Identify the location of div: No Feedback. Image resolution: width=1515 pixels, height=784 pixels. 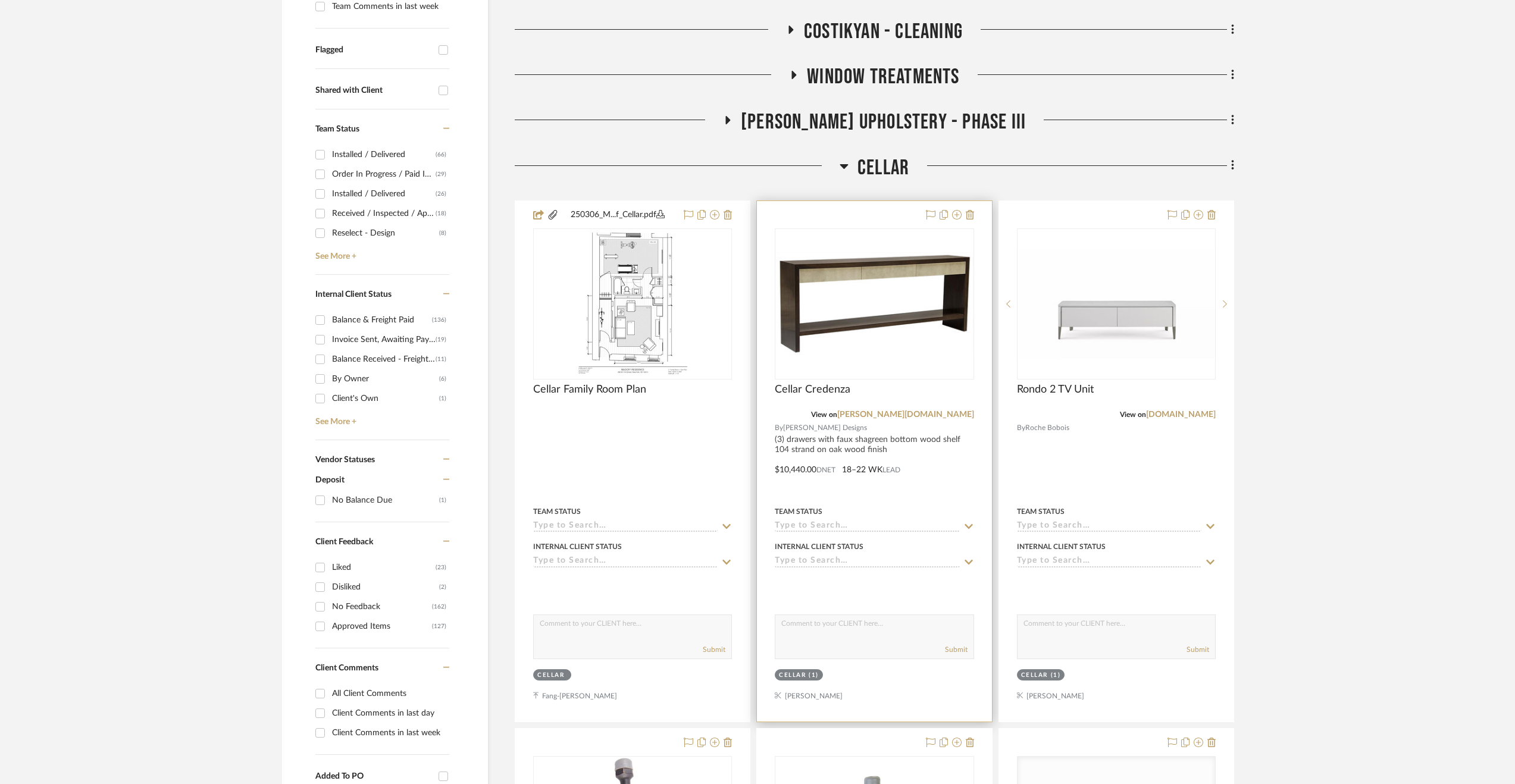
(382, 607).